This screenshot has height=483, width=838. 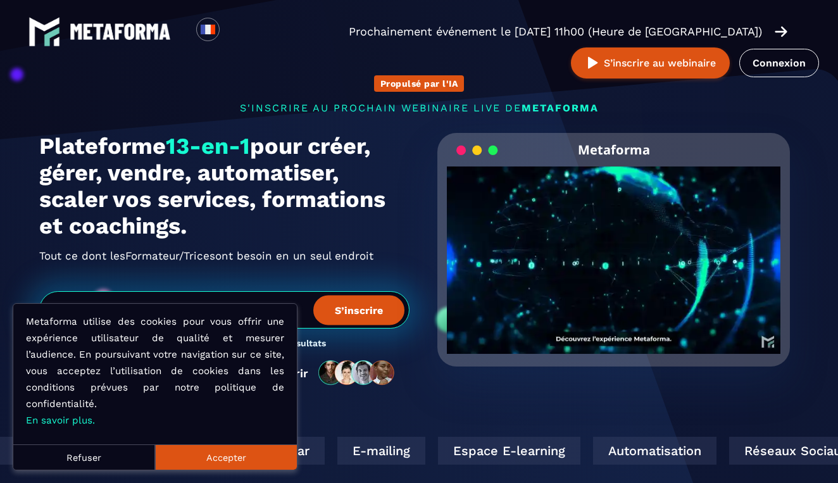 What do you see at coordinates (653, 451) in the screenshot?
I see `div: Automatisation` at bounding box center [653, 451].